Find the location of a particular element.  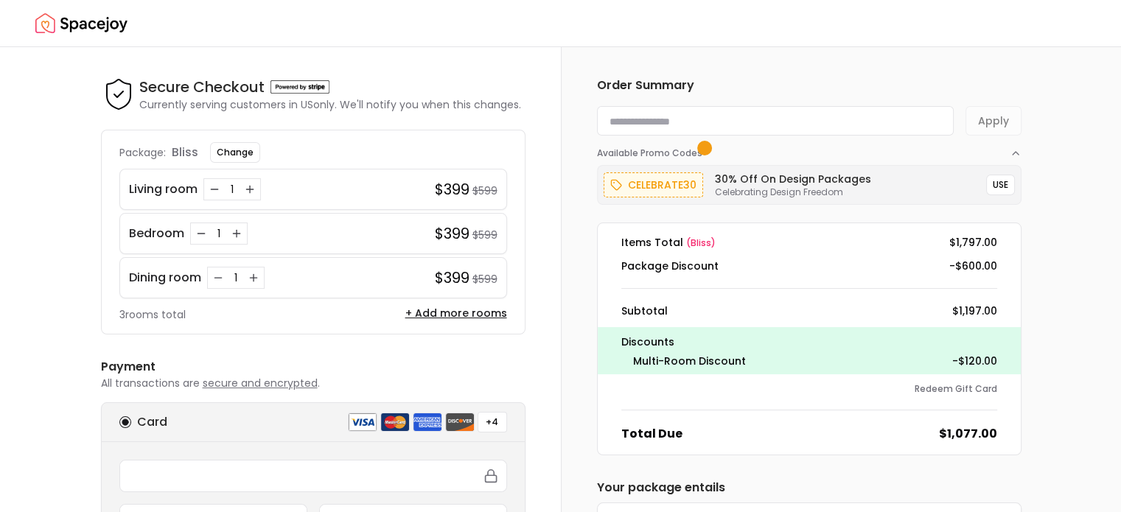

button: +4 is located at coordinates (492, 422).